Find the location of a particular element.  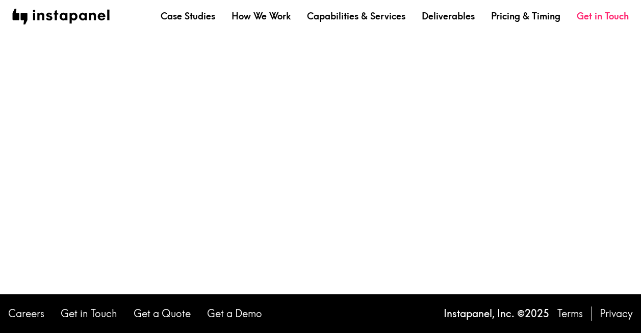

a: Get a Demo is located at coordinates (235, 313).